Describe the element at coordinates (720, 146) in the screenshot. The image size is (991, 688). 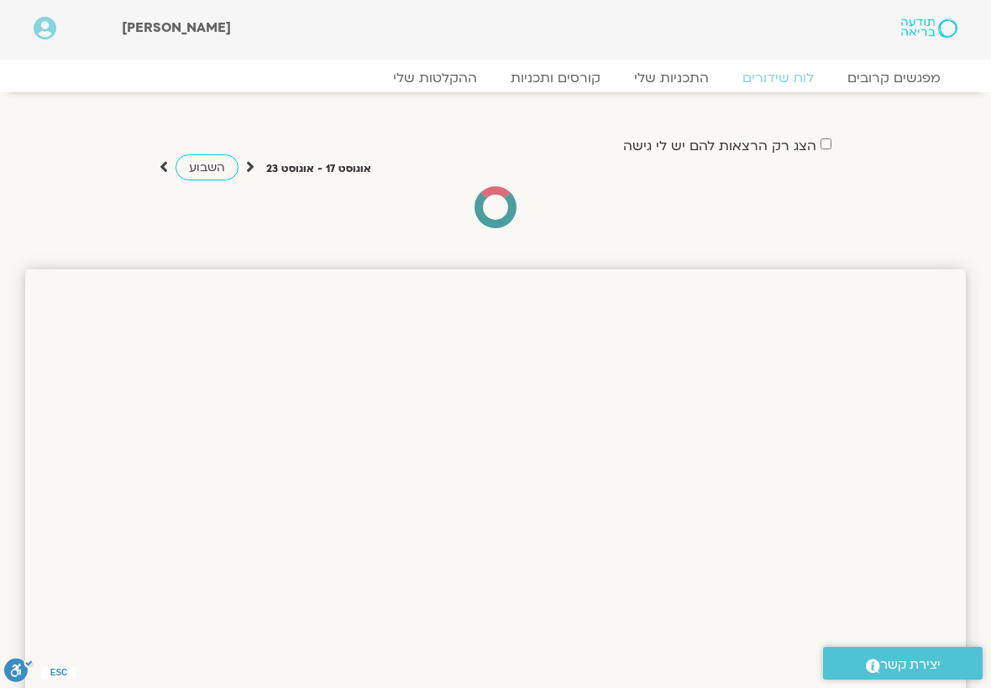
I see `label: הצג רק הרצאות להם יש לי גישה` at that location.